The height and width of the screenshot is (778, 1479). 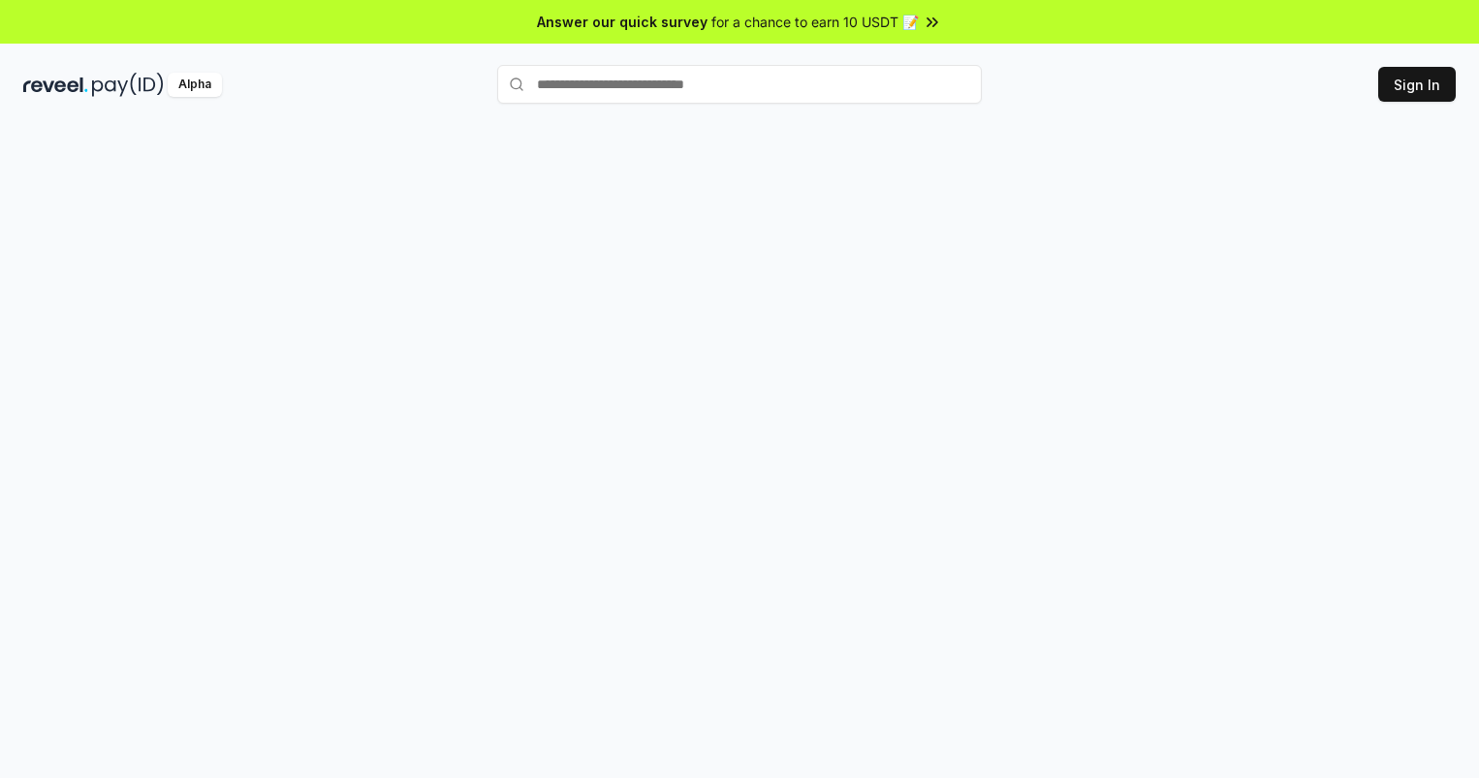 What do you see at coordinates (128, 84) in the screenshot?
I see `img: pay_id` at bounding box center [128, 84].